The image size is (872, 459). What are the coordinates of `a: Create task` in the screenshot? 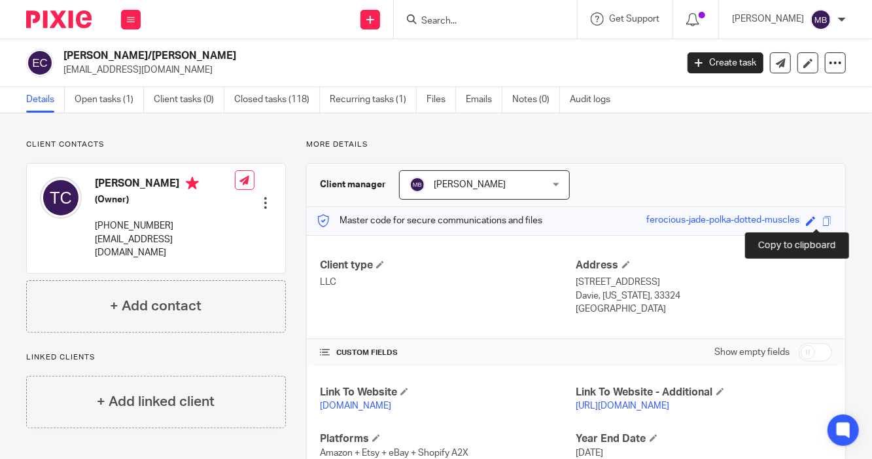 It's located at (726, 63).